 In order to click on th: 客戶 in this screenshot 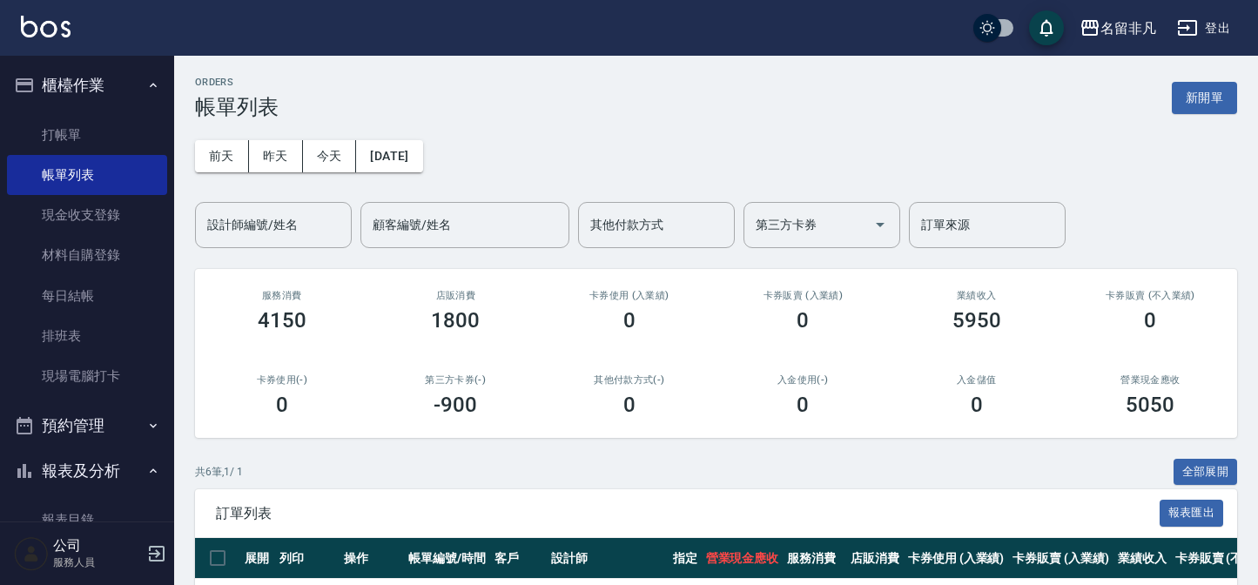, I will do `click(519, 558)`.